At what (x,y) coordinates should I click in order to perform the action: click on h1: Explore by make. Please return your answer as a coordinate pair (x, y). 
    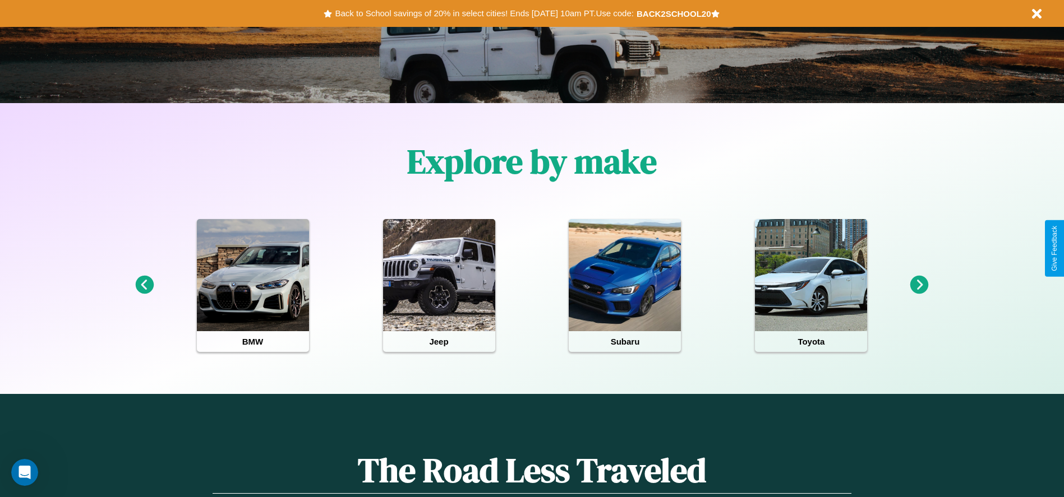
    Looking at the image, I should click on (532, 161).